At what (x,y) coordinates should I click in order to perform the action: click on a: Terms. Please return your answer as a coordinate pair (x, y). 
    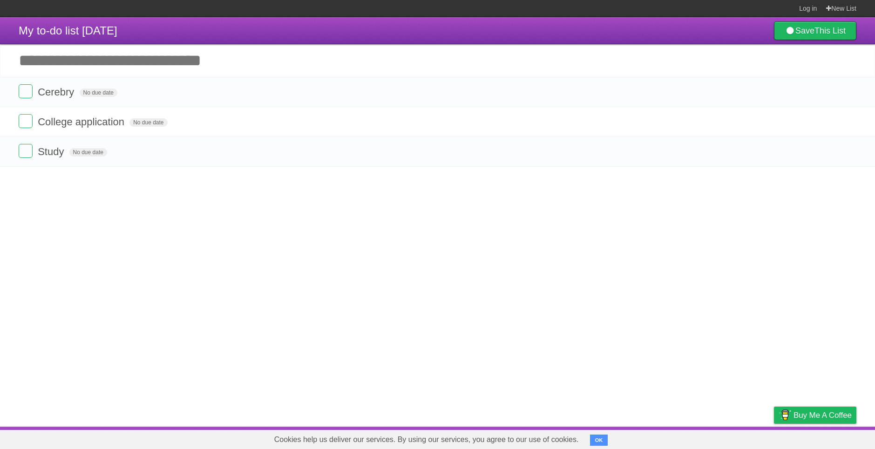
    Looking at the image, I should click on (741, 438).